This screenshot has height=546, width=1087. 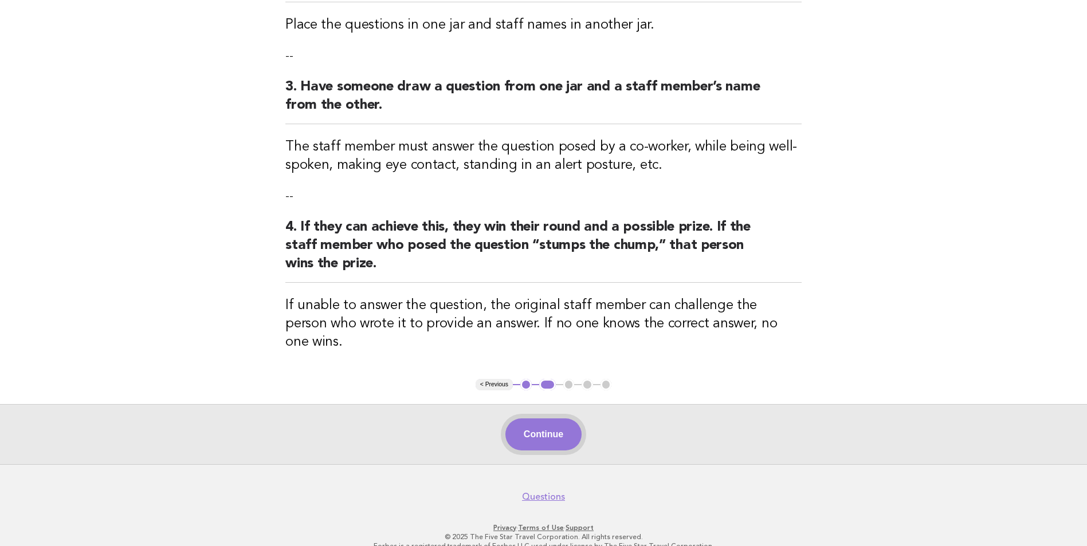 What do you see at coordinates (526, 385) in the screenshot?
I see `button: 1` at bounding box center [526, 385].